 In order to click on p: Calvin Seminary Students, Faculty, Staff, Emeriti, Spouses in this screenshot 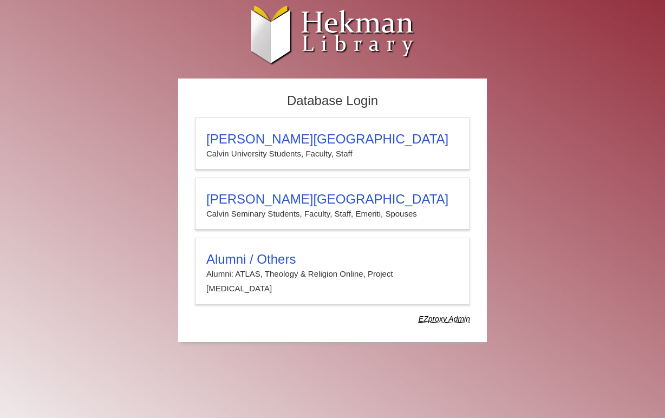, I will do `click(332, 214)`.